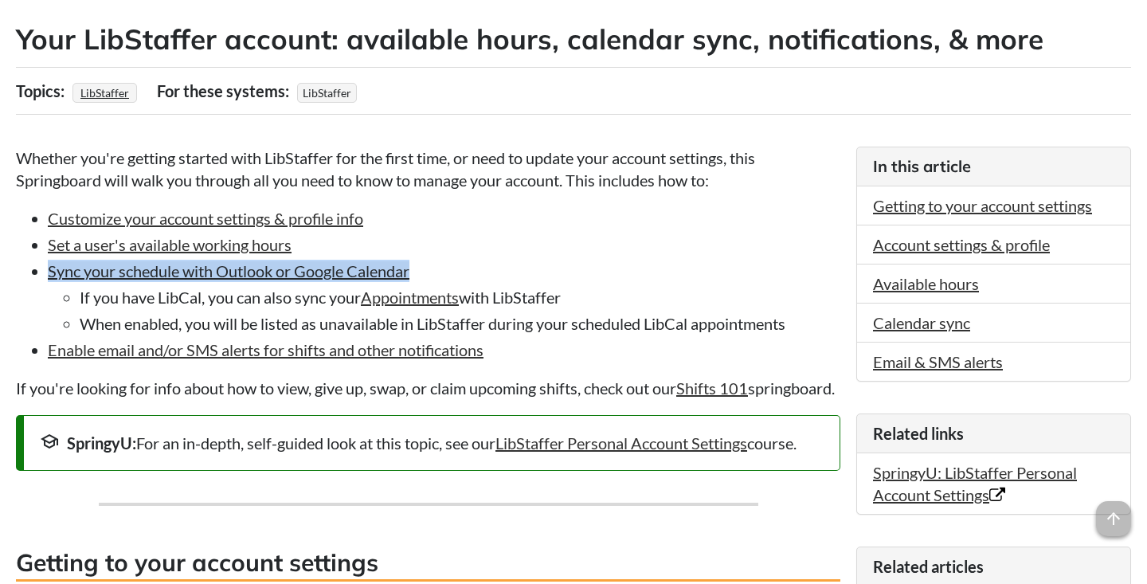  I want to click on span: Related articles, so click(928, 566).